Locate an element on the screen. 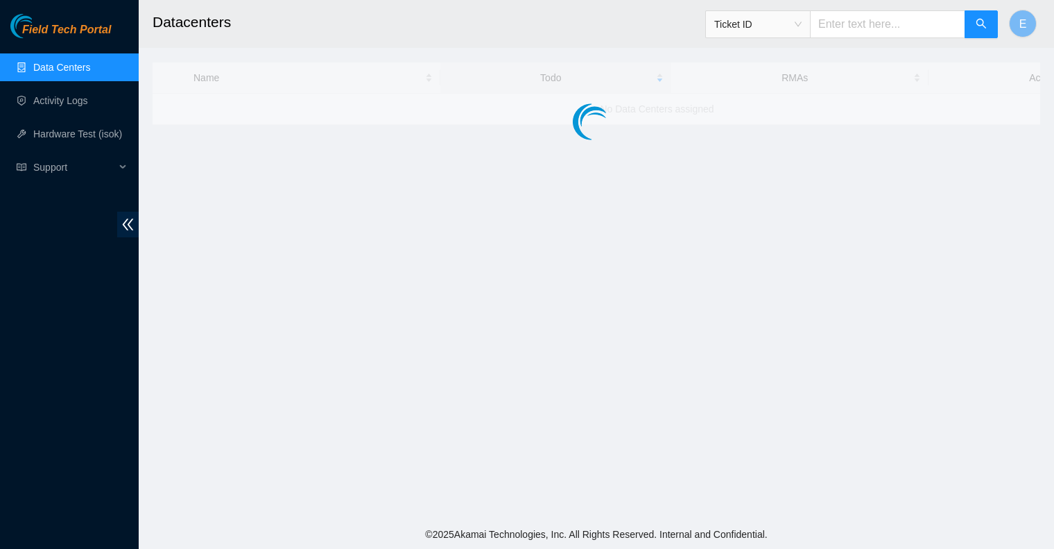 The height and width of the screenshot is (549, 1054). span: Field Tech Portal is located at coordinates (67, 30).